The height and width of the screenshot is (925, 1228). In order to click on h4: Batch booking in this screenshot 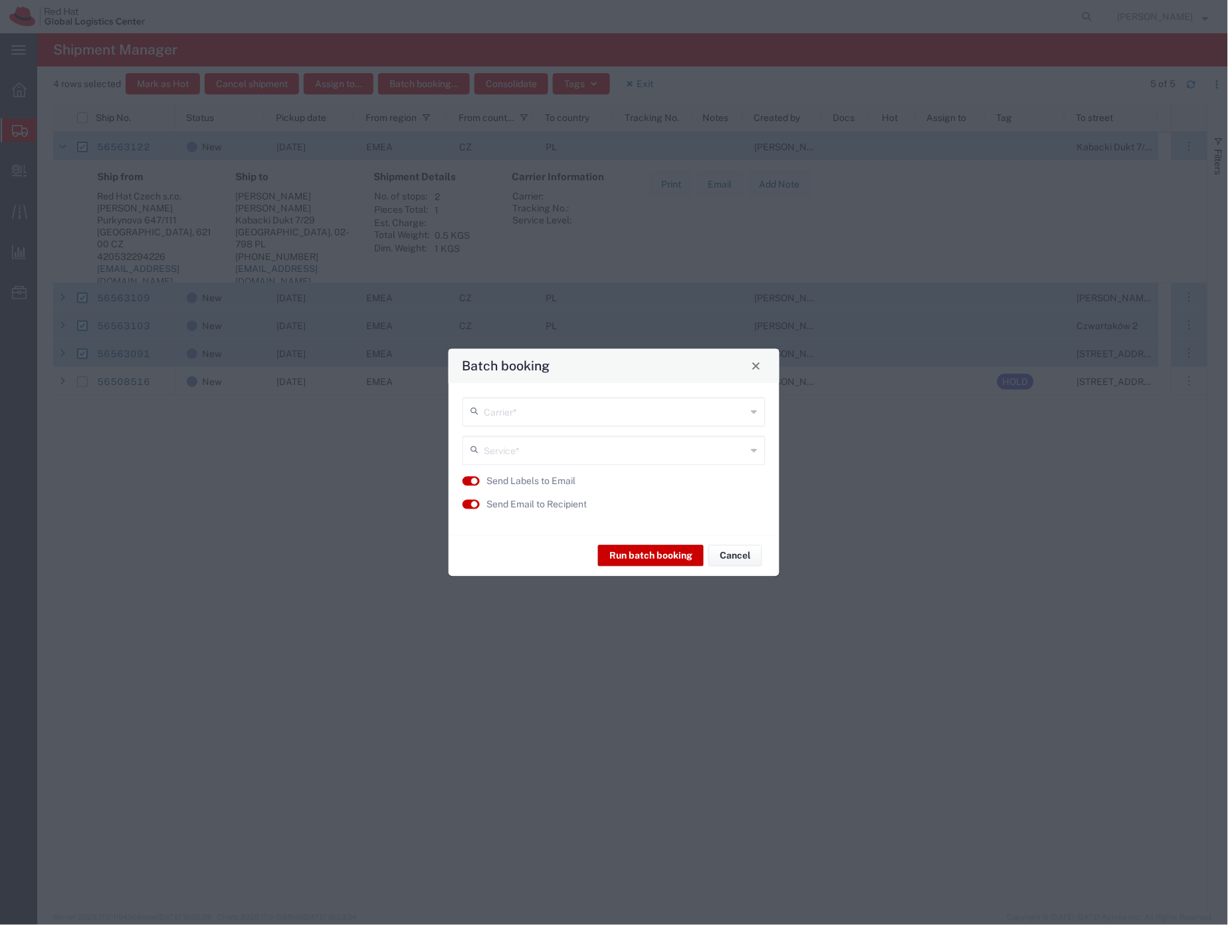, I will do `click(506, 366)`.